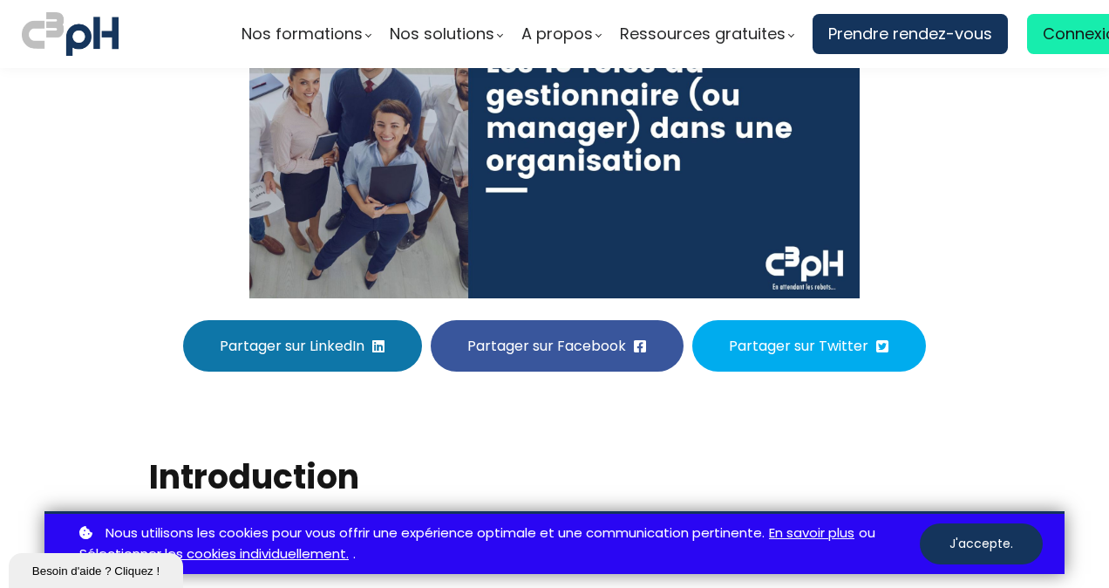  I want to click on div: Besoin d'aide ? Cliquez !, so click(87, 21).